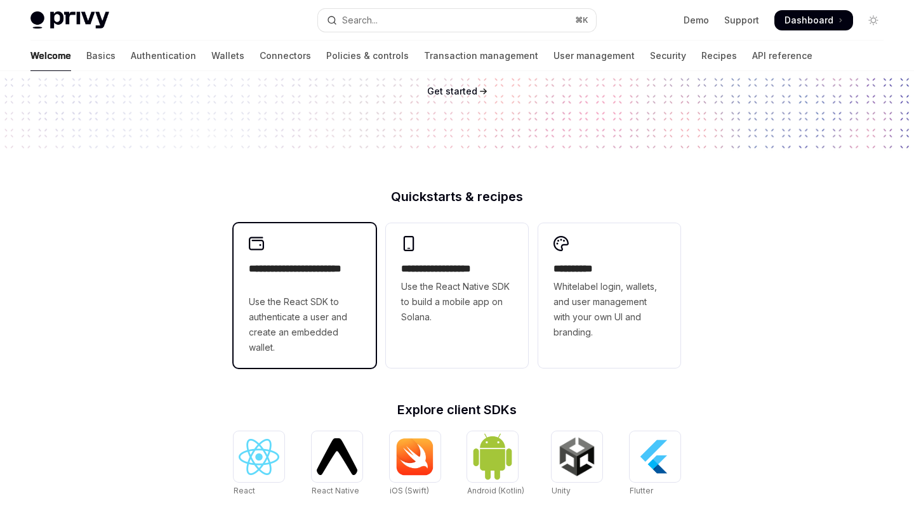  What do you see at coordinates (492, 456) in the screenshot?
I see `img: Android (Kotlin)` at bounding box center [492, 456].